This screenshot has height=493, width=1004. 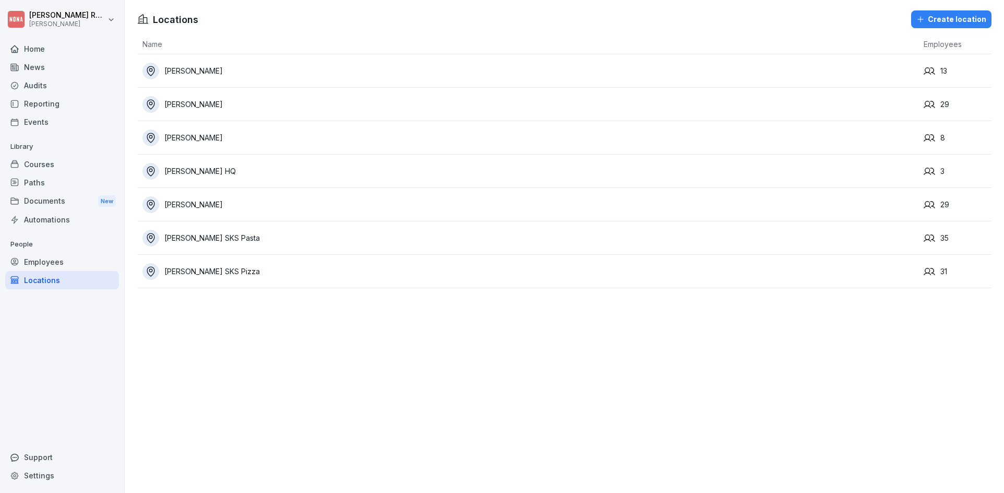 I want to click on div: Events, so click(x=62, y=122).